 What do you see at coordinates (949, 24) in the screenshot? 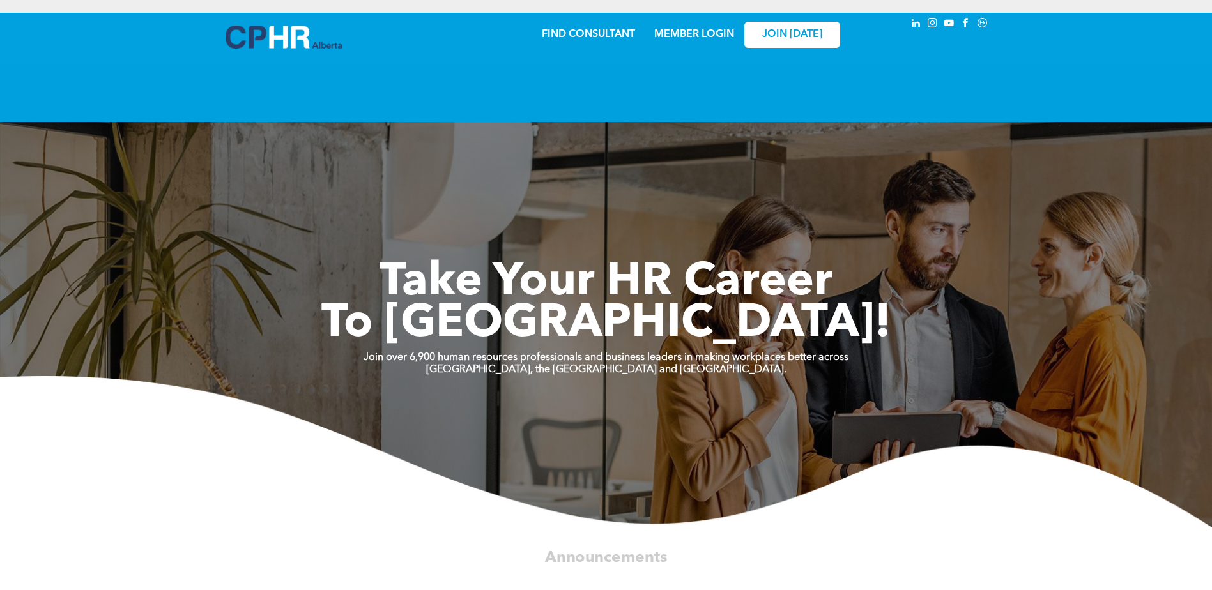
I see `a: youtube` at bounding box center [949, 24].